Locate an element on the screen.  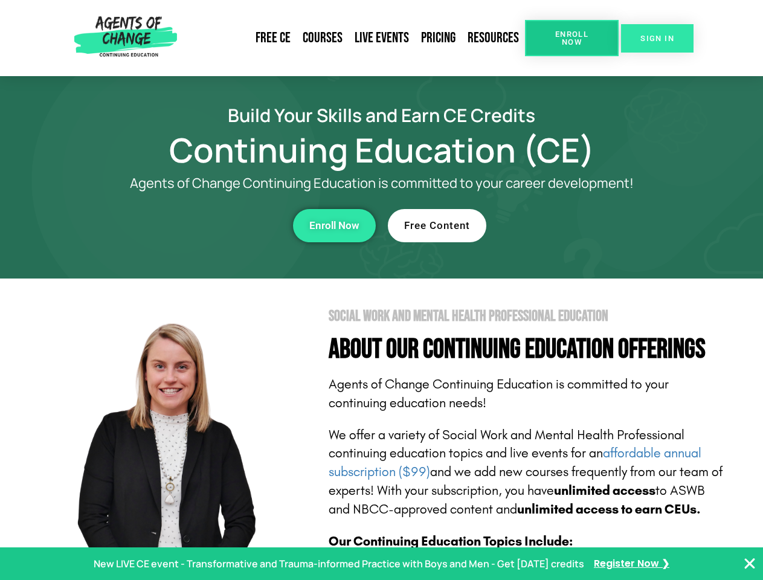
span: Agents of Change Continuing Education is committed to your continuing education needs! is located at coordinates (499, 393).